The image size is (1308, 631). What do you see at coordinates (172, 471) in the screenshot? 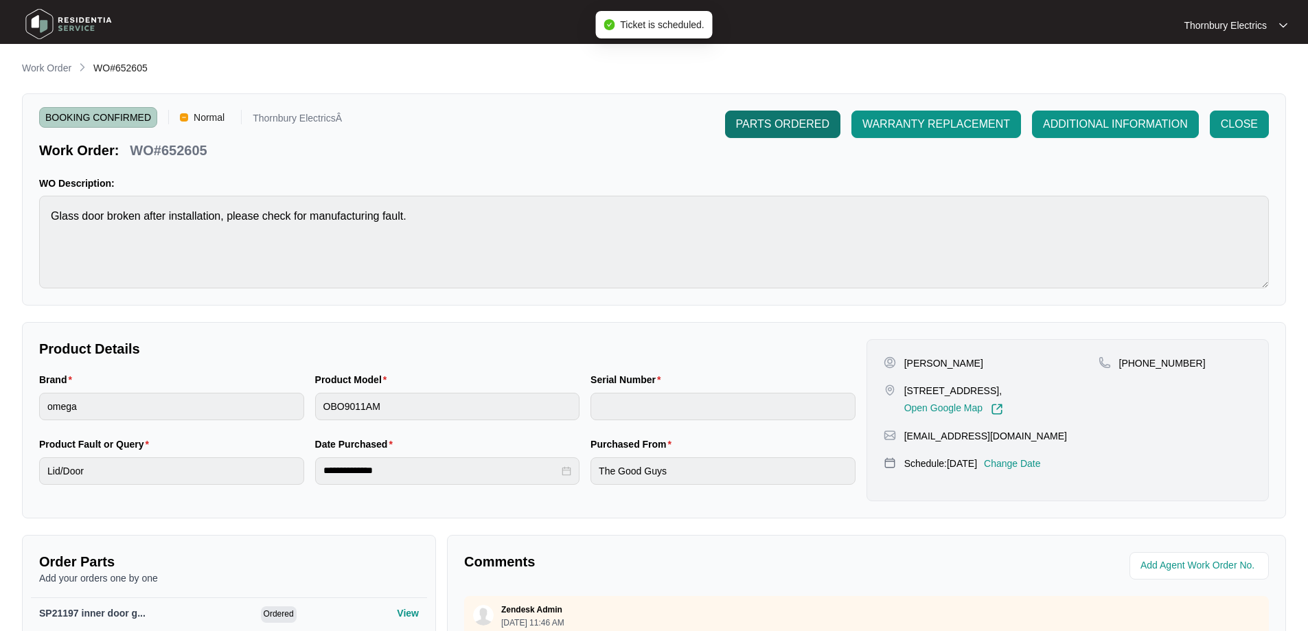
I see `input: Product Fault or Query` at bounding box center [172, 471].